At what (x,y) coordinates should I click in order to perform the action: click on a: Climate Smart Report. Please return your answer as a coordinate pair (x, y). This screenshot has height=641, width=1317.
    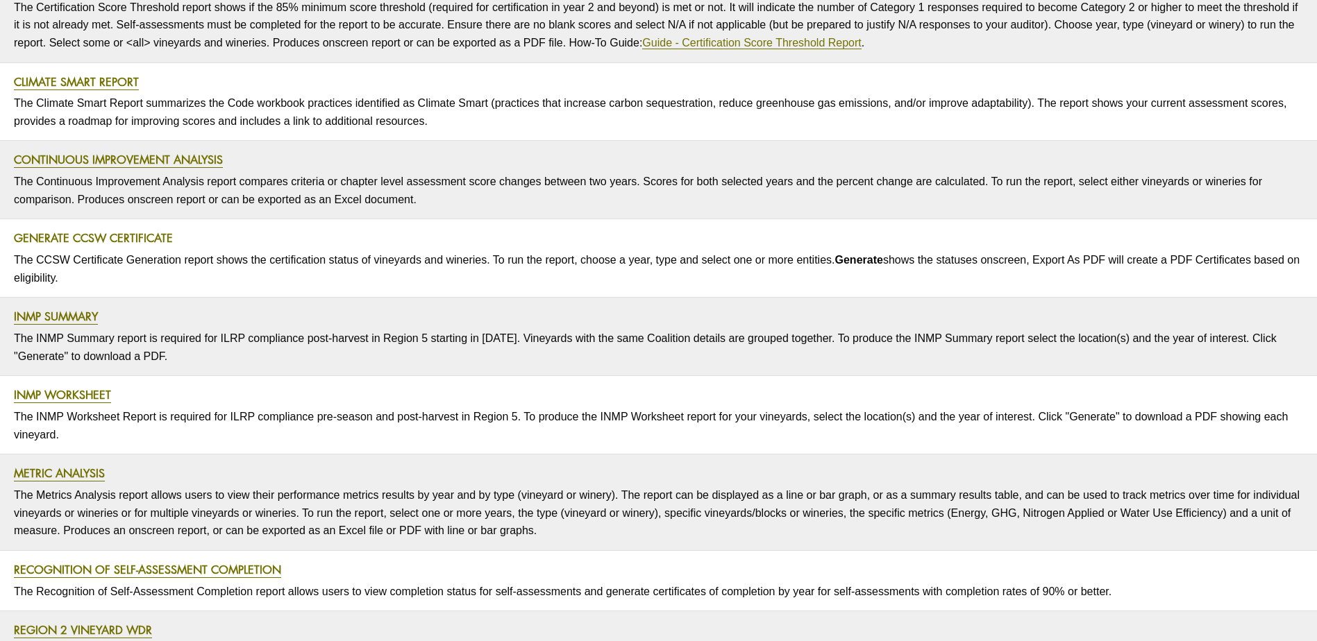
    Looking at the image, I should click on (76, 82).